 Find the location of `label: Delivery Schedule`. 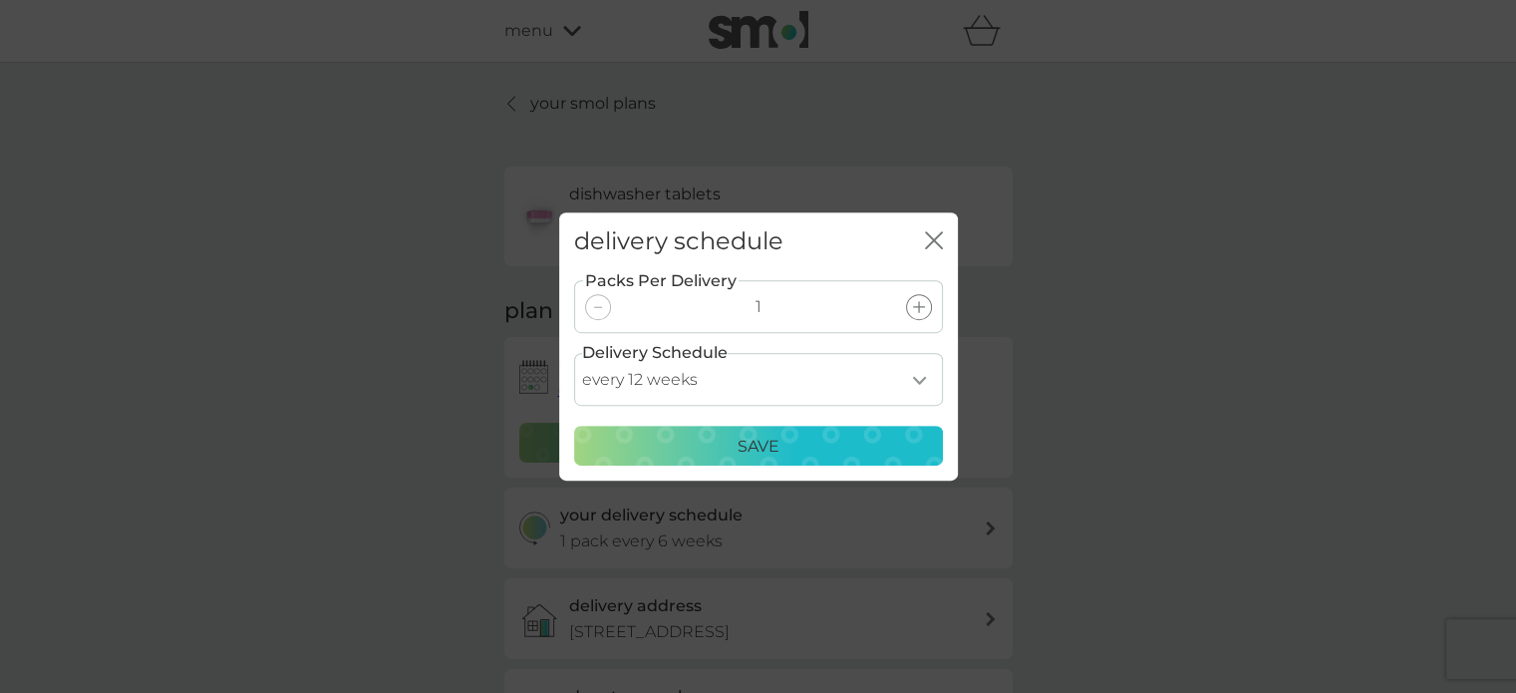

label: Delivery Schedule is located at coordinates (655, 353).